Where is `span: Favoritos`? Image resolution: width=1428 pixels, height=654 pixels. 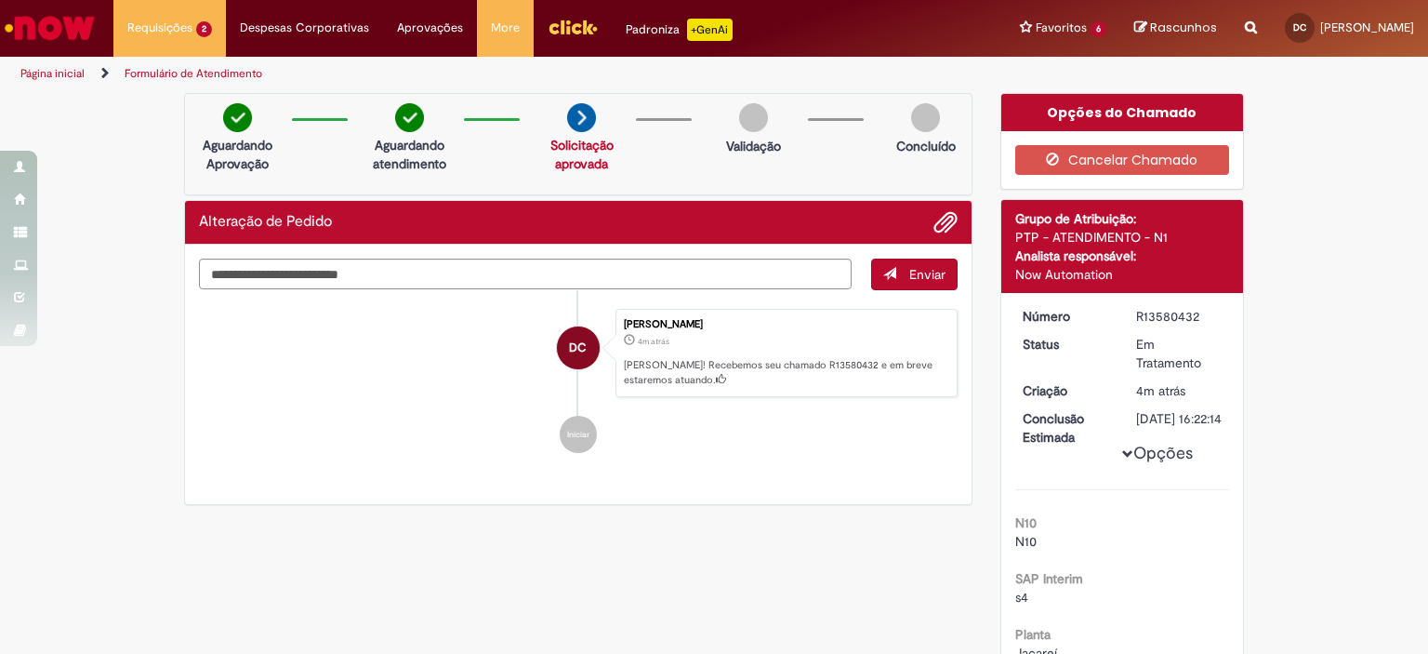
span: Favoritos is located at coordinates (1061, 28).